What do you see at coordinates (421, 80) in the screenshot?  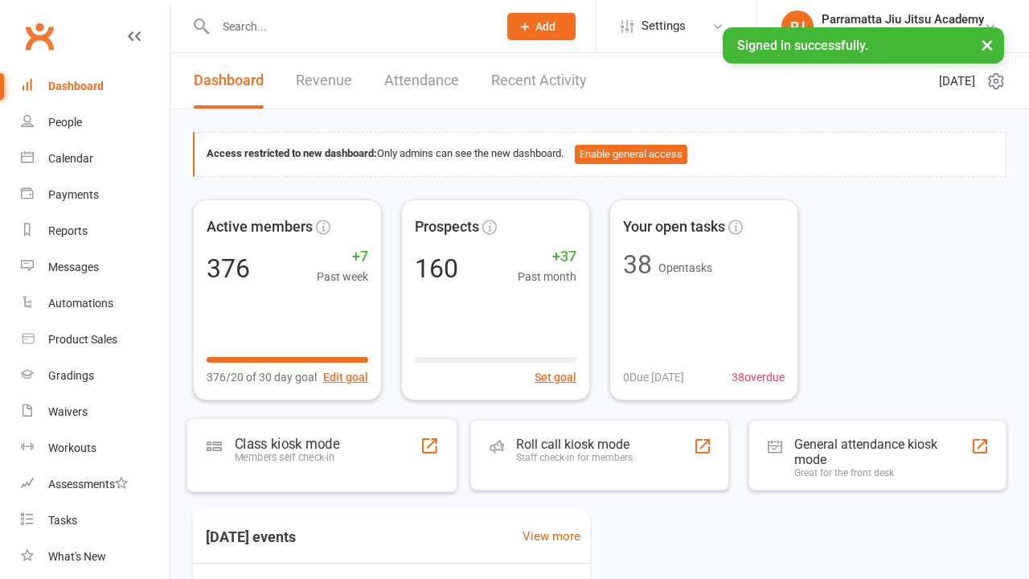 I see `a: Attendance` at bounding box center [421, 80].